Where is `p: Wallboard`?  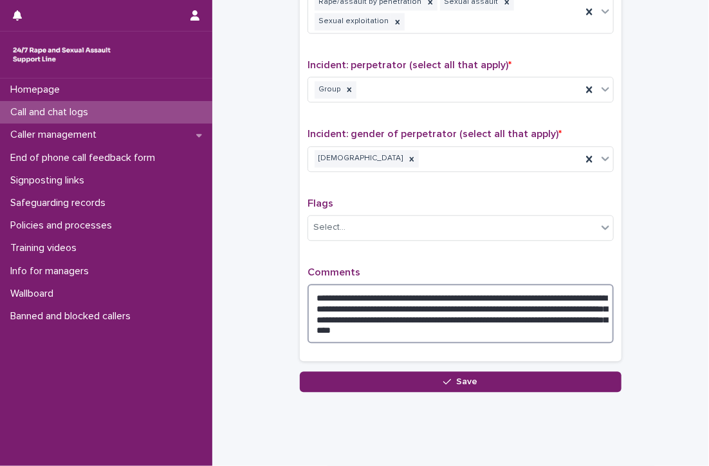
p: Wallboard is located at coordinates (34, 293).